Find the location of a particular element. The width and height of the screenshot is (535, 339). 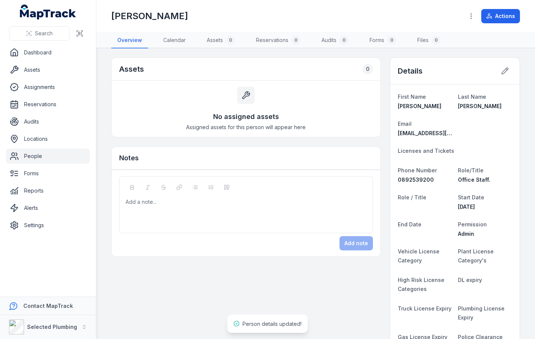

a: Files0 is located at coordinates (429, 41).